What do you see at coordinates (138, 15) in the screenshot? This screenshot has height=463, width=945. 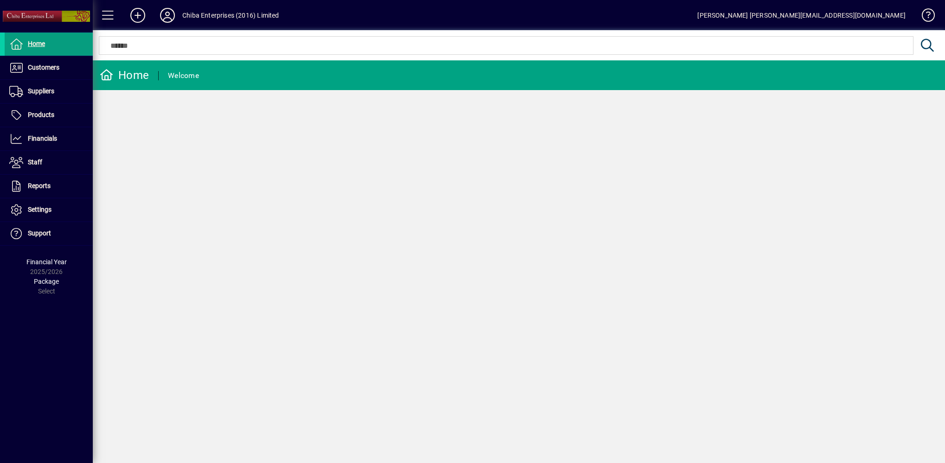 I see `button: Add` at bounding box center [138, 15].